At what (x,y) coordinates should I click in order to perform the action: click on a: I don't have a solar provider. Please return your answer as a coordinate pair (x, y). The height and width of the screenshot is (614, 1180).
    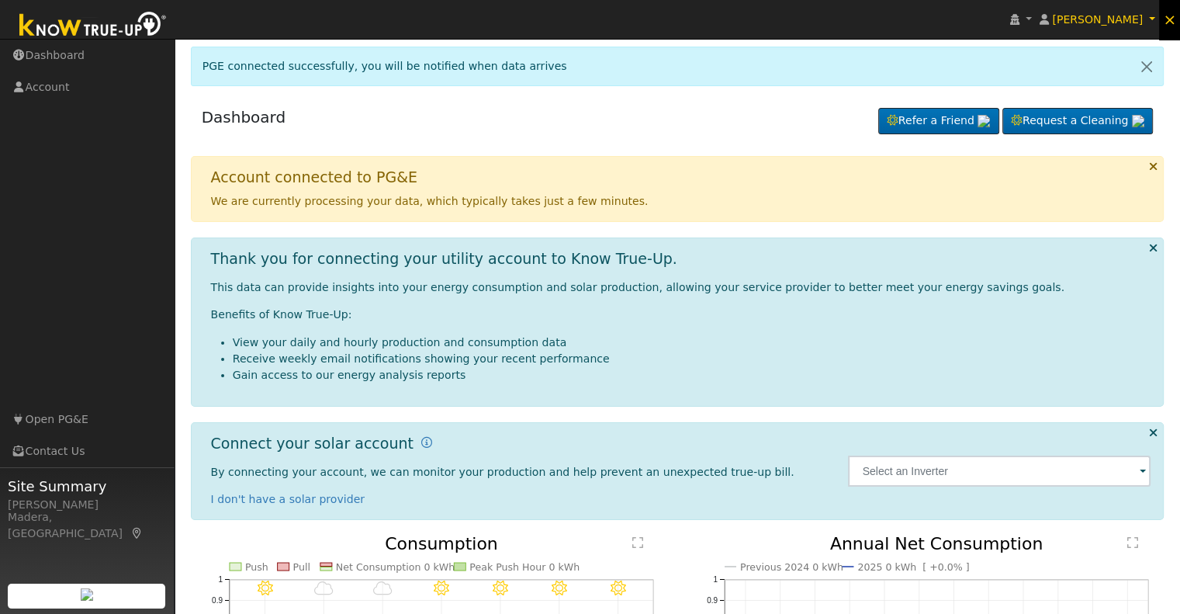
    Looking at the image, I should click on (288, 499).